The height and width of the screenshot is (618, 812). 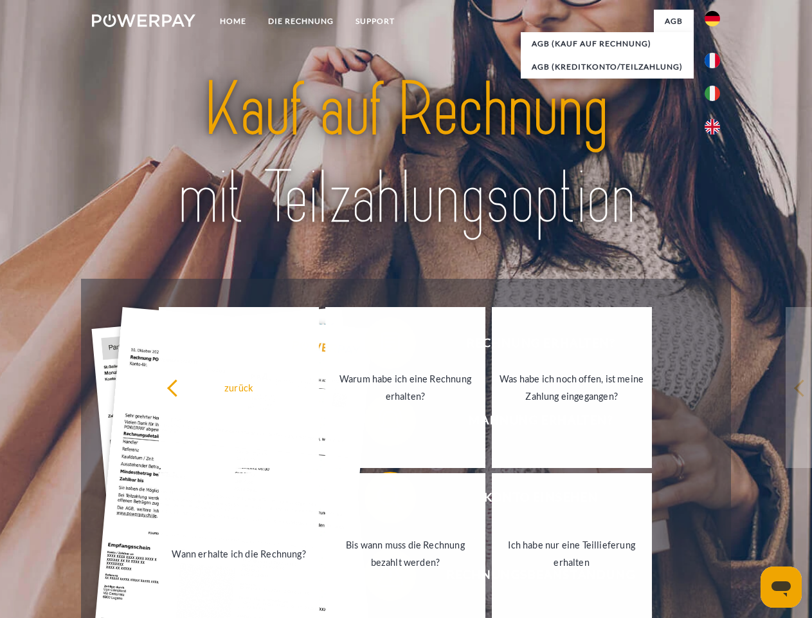 I want to click on div: zurück, so click(x=239, y=387).